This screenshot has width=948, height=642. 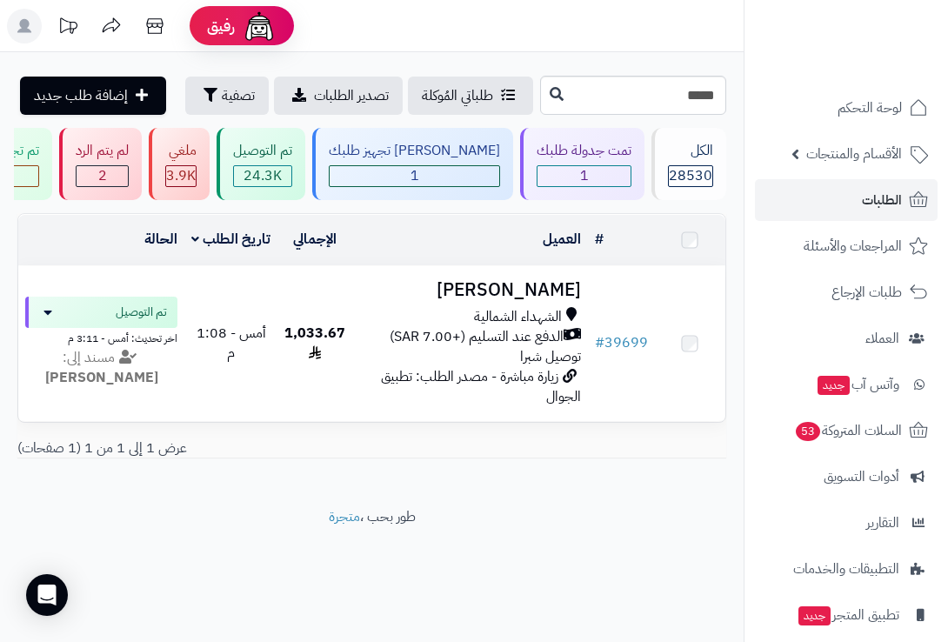 What do you see at coordinates (315, 239) in the screenshot?
I see `a: الإجمالي` at bounding box center [315, 239].